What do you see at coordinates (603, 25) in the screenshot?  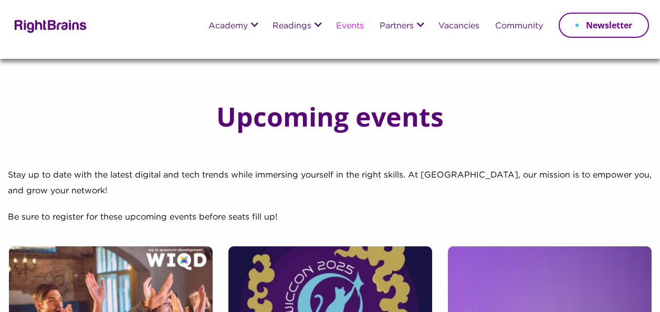 I see `a: Newsletter` at bounding box center [603, 25].